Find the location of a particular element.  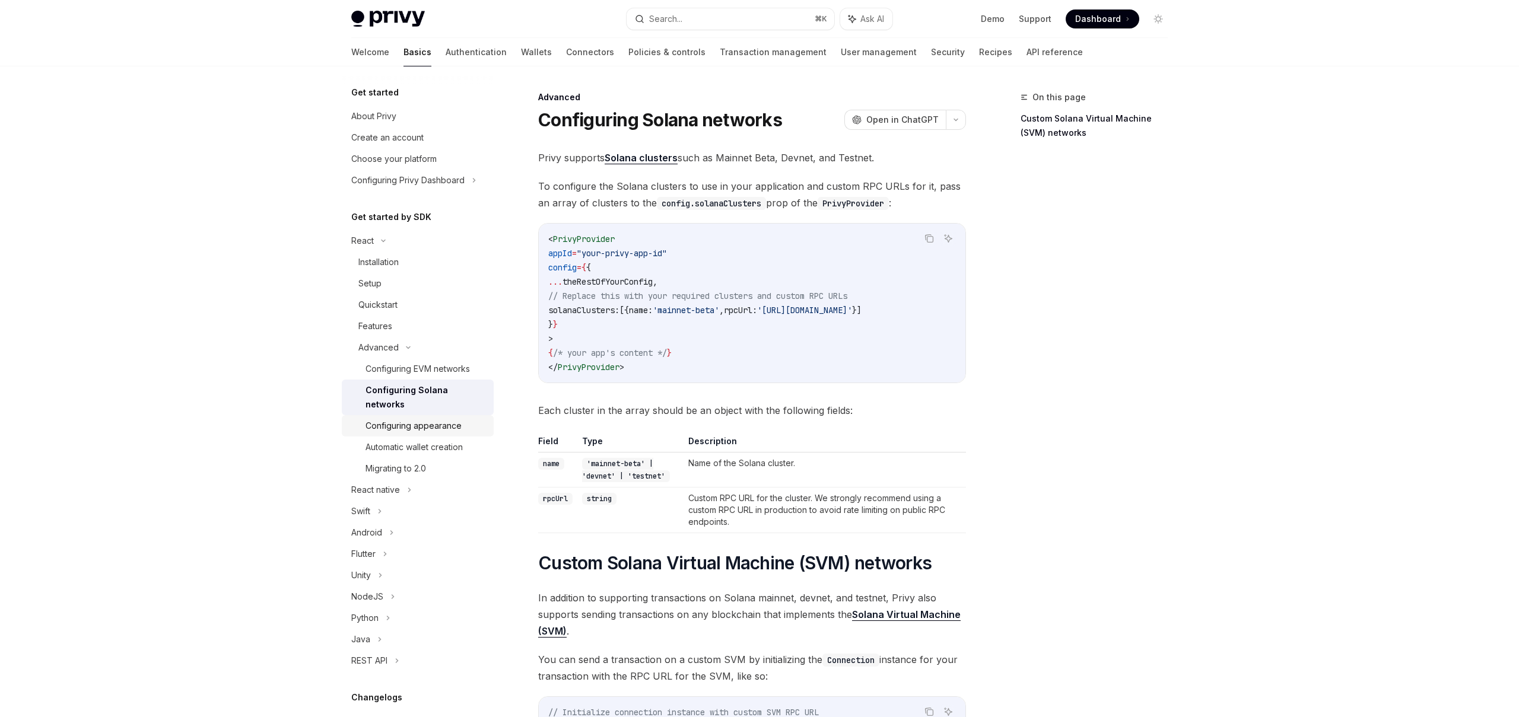

a: Configuring Solana networks is located at coordinates (418, 397).